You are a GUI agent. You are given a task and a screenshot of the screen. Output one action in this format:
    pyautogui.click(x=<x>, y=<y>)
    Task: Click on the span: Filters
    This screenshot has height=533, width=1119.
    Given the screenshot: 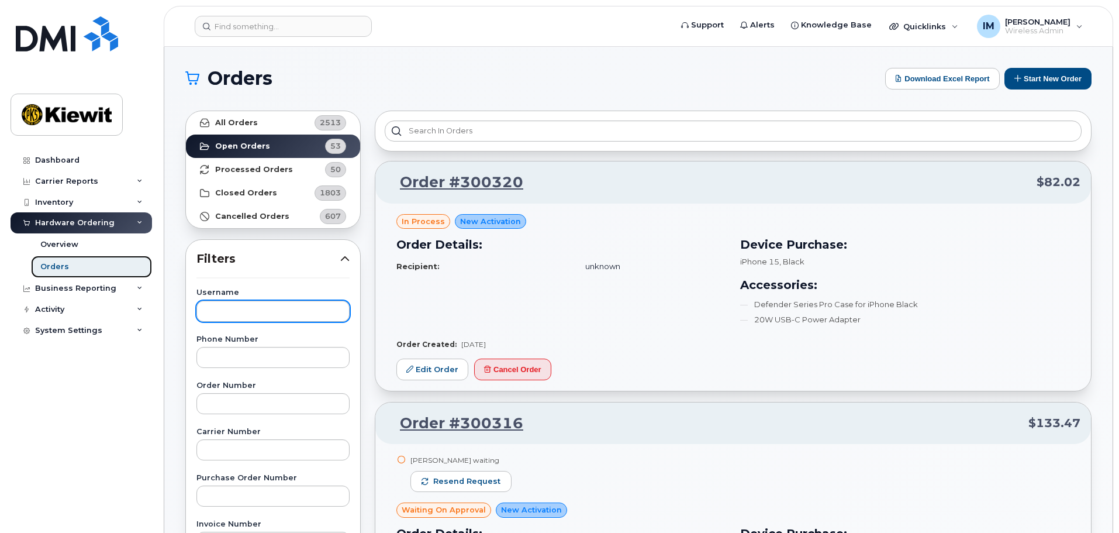 What is the action you would take?
    pyautogui.click(x=268, y=258)
    